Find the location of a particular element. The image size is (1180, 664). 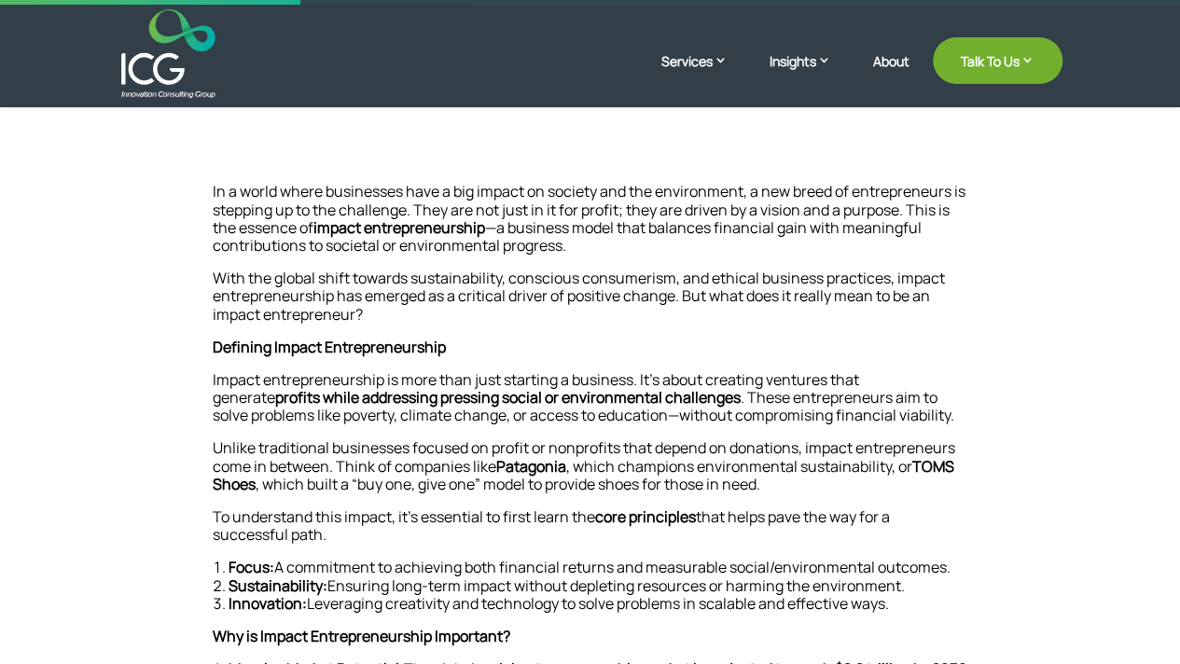

strong: Defining Impact Entrepreneurship is located at coordinates (329, 347).